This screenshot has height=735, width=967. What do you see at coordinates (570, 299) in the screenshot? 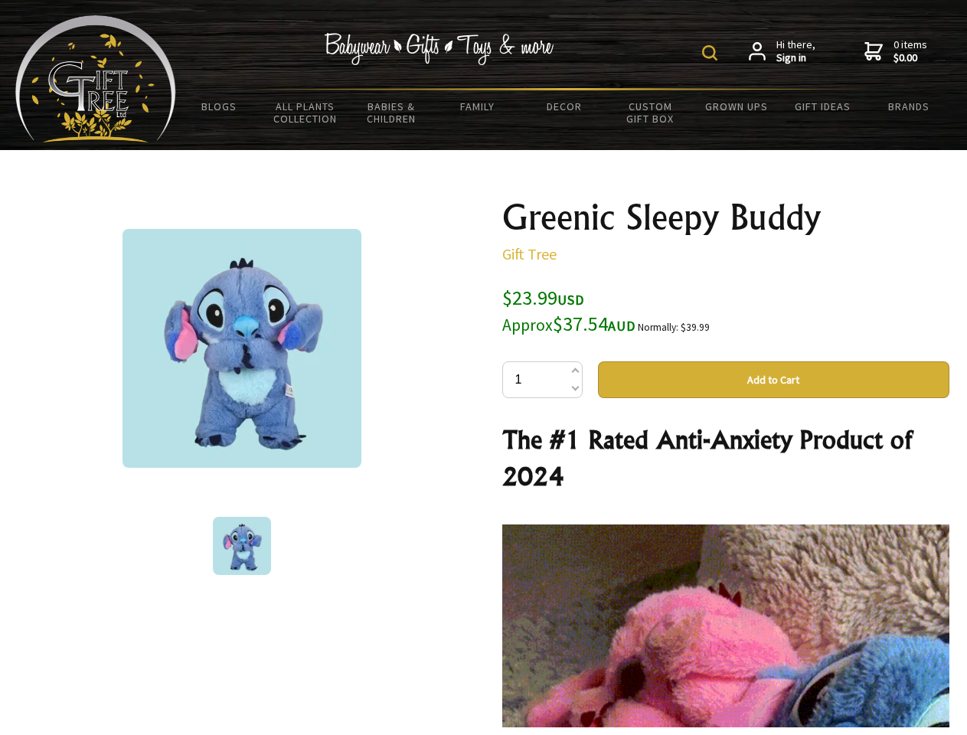
I see `span: USD` at bounding box center [570, 299].